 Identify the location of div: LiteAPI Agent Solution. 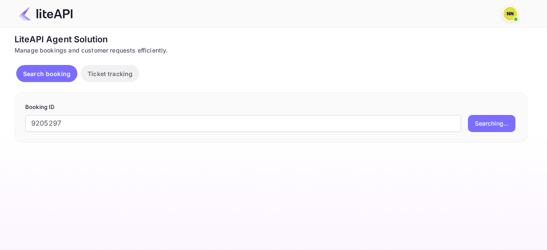
(271, 39).